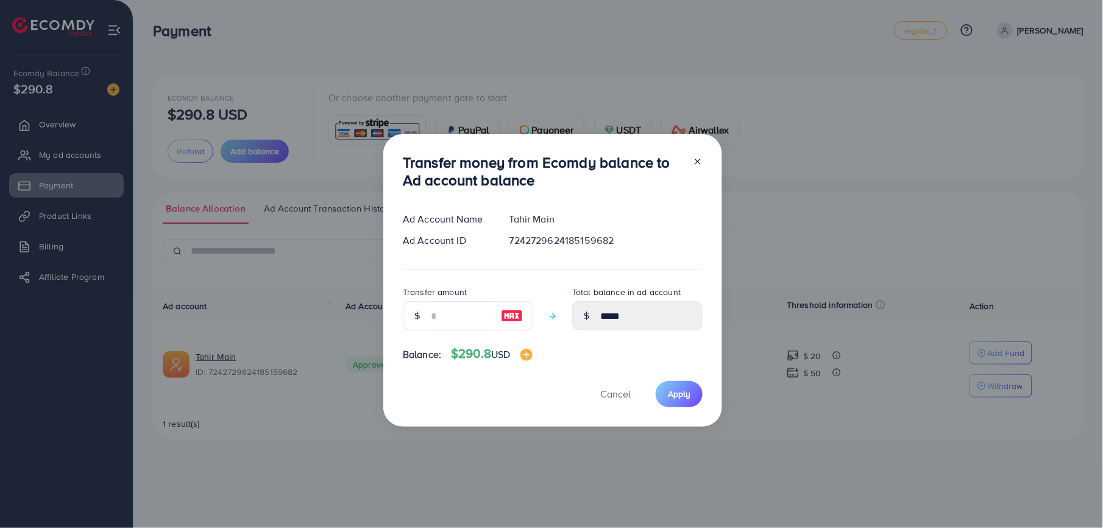  Describe the element at coordinates (543, 171) in the screenshot. I see `h3: Transfer money from Ecomdy balance to Ad account balance` at that location.